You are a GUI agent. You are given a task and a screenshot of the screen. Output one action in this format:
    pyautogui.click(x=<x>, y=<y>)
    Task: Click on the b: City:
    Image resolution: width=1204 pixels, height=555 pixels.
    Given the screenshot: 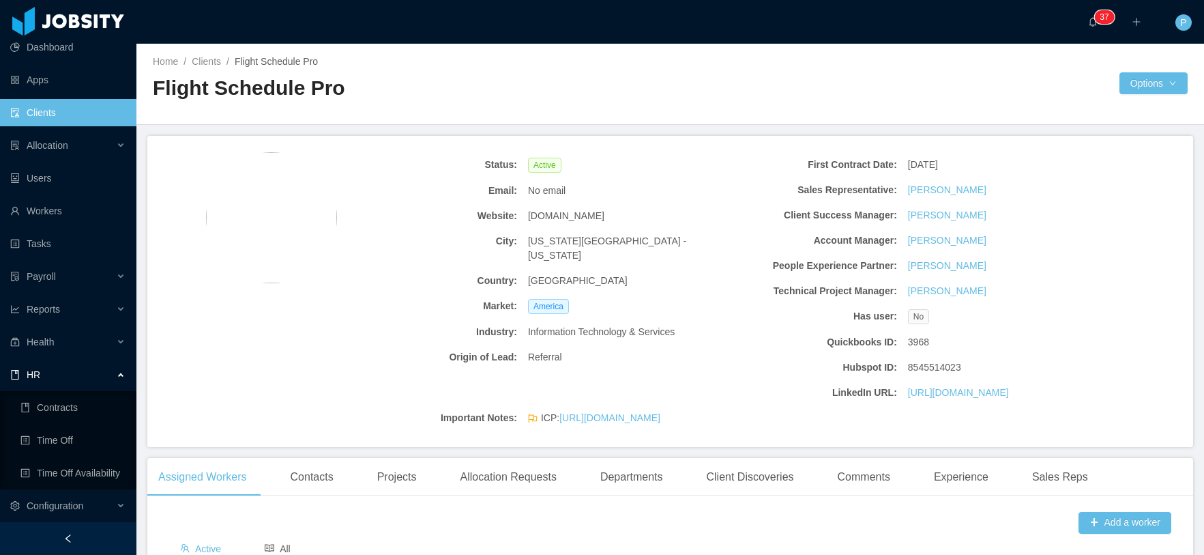 What is the action you would take?
    pyautogui.click(x=428, y=241)
    